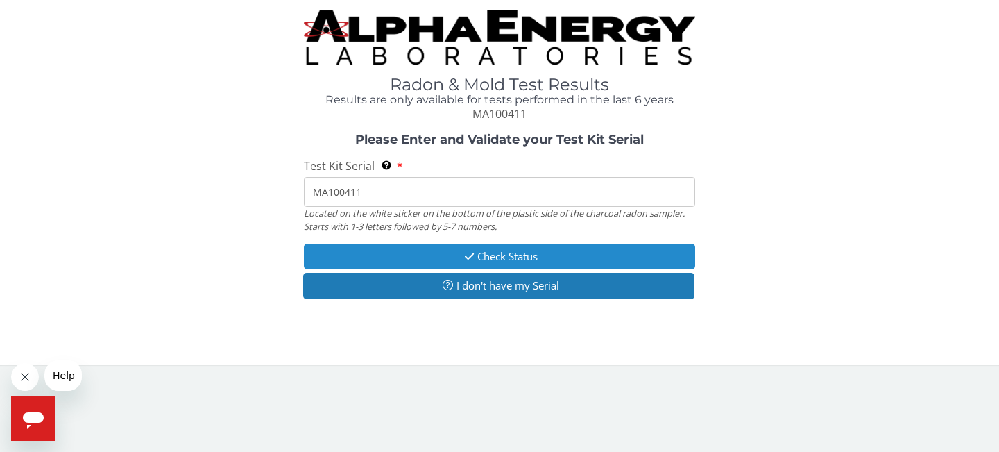 The image size is (999, 452). I want to click on button: Check Status, so click(500, 256).